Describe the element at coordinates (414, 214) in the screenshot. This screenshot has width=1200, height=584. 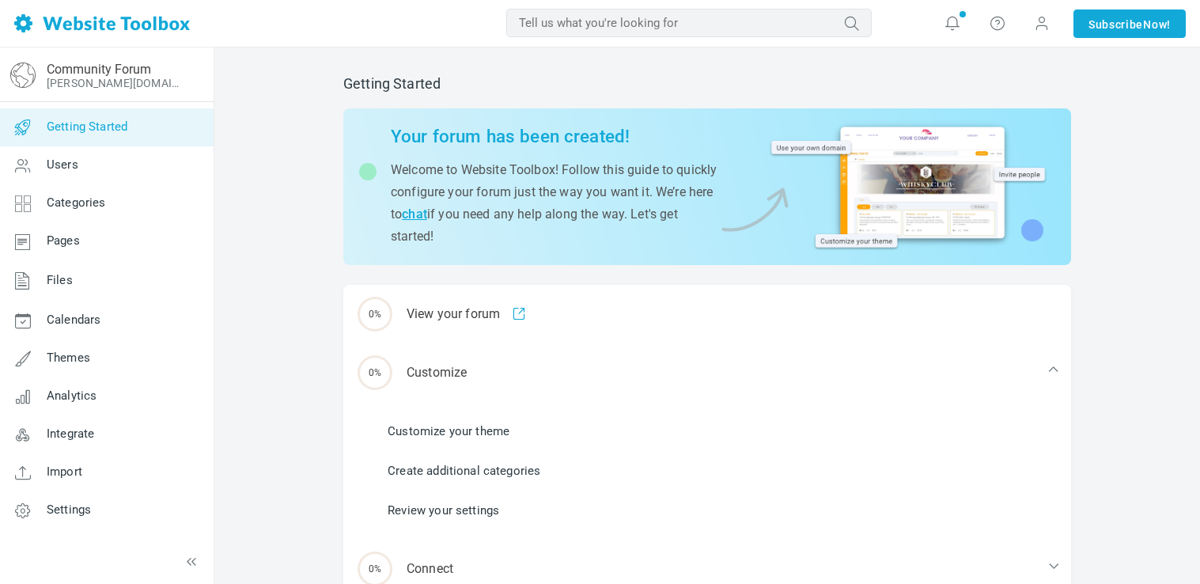
I see `a: chat` at that location.